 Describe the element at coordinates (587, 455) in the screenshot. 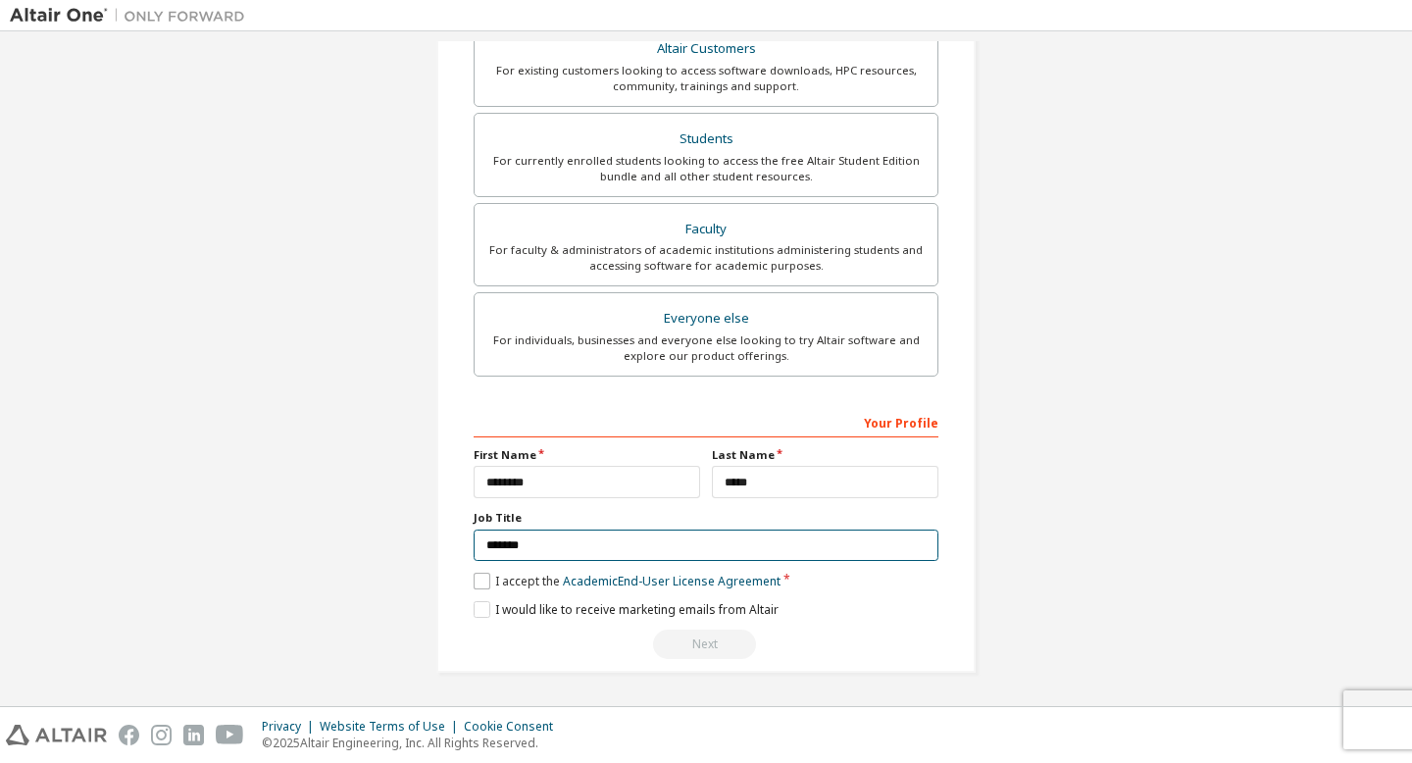

I see `label: First Name` at that location.